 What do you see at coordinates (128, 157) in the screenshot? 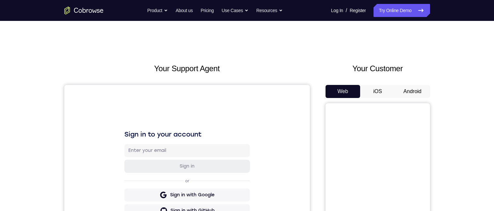
I see `div: Sign in with Zendesk` at bounding box center [128, 157].